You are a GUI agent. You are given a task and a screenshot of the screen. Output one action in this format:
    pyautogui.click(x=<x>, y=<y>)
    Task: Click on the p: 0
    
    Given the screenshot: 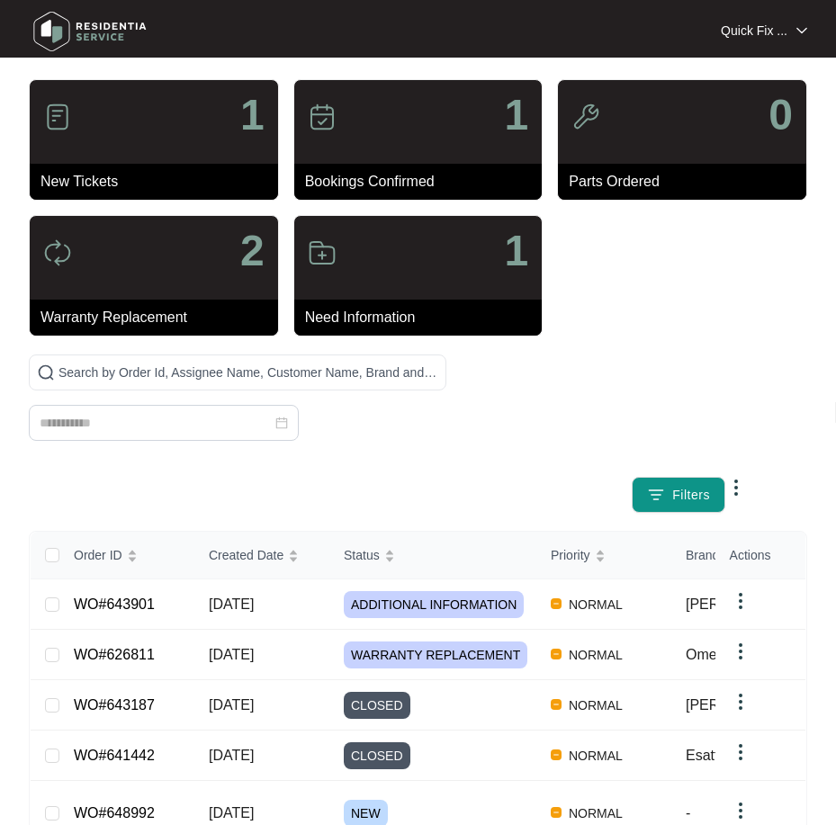 What is the action you would take?
    pyautogui.click(x=780, y=115)
    